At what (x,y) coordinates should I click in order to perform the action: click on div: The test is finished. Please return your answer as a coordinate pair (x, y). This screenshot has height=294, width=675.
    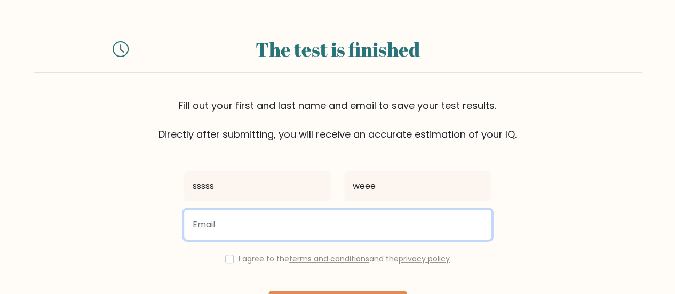
    Looking at the image, I should click on (338, 49).